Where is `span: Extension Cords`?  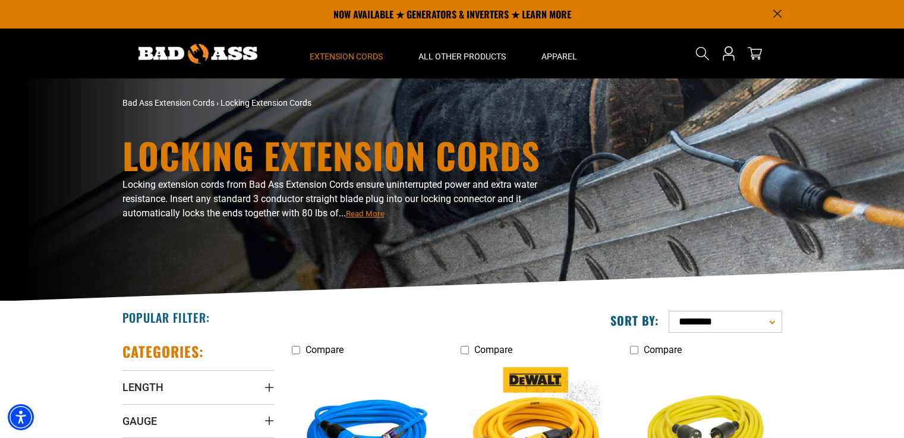
span: Extension Cords is located at coordinates (346, 56).